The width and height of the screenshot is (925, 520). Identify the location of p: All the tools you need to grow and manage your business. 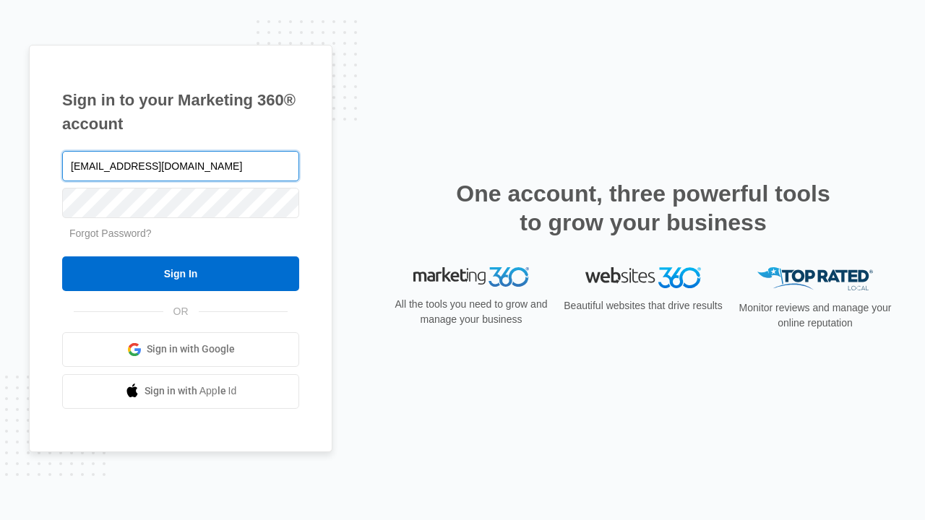
(471, 312).